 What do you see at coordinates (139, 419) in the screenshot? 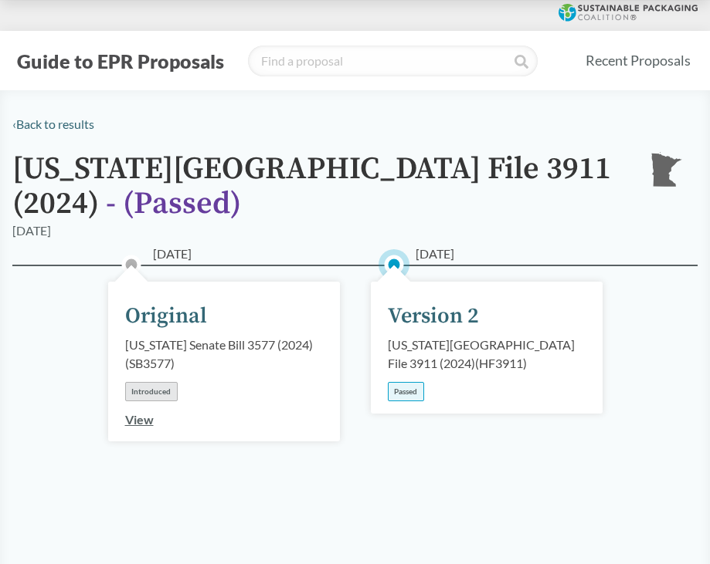
I see `a: View` at bounding box center [139, 419].